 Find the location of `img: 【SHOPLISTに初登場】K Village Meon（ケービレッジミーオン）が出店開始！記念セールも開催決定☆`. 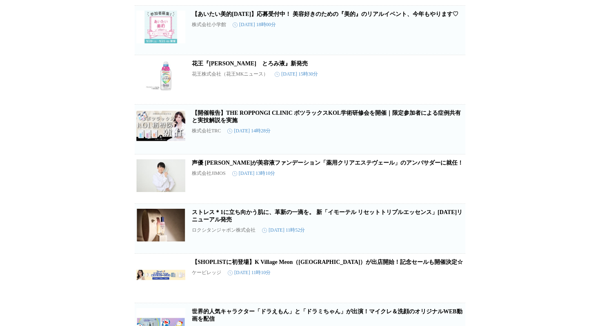

img: 【SHOPLISTに初登場】K Village Meon（ケービレッジミーオン）が出店開始！記念セールも開催決定☆ is located at coordinates (161, 275).